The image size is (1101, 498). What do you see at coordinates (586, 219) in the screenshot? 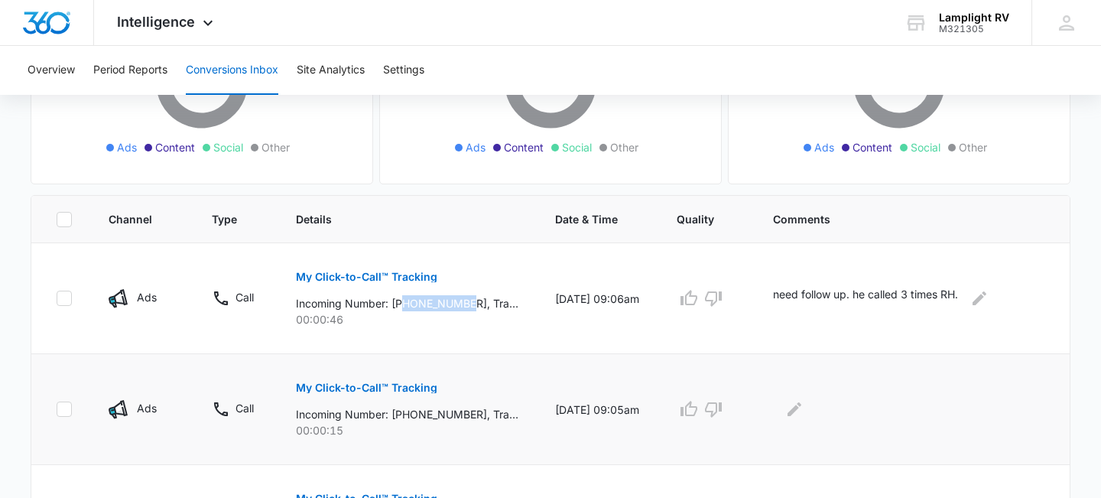
I see `span: Date & Time` at bounding box center [586, 219].